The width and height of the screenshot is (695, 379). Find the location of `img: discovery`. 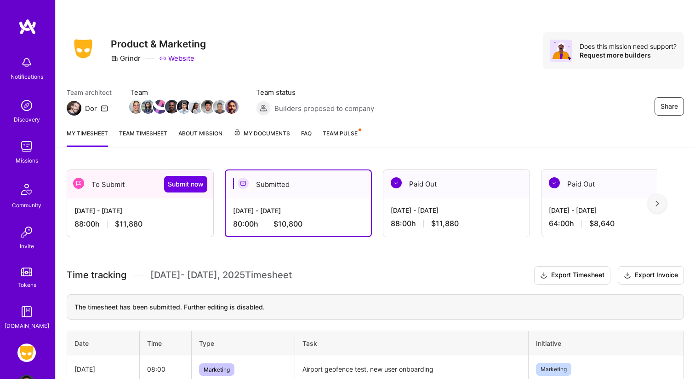

img: discovery is located at coordinates (27, 105).